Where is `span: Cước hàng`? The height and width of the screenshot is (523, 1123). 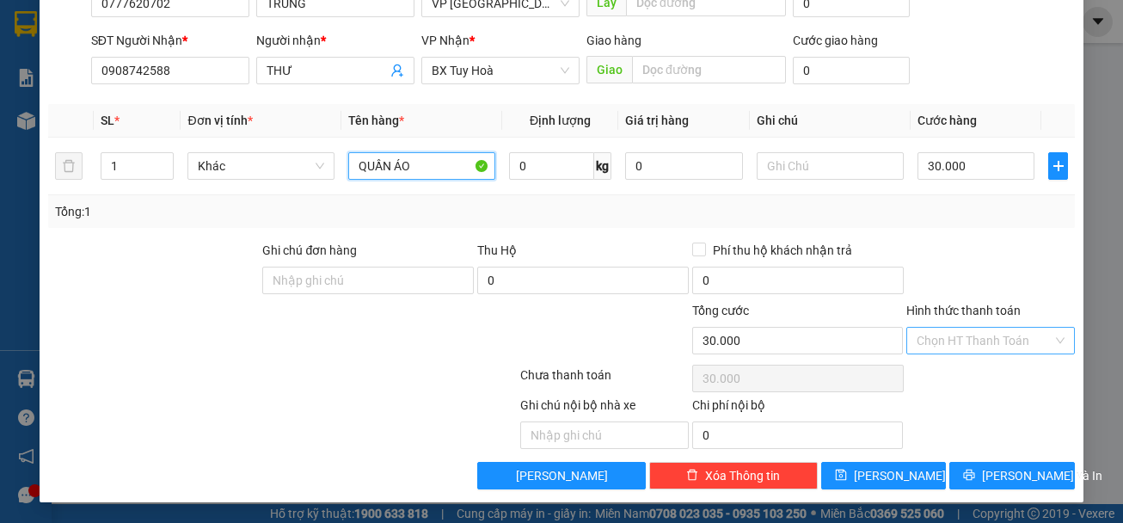
span: Cước hàng is located at coordinates (947, 120).